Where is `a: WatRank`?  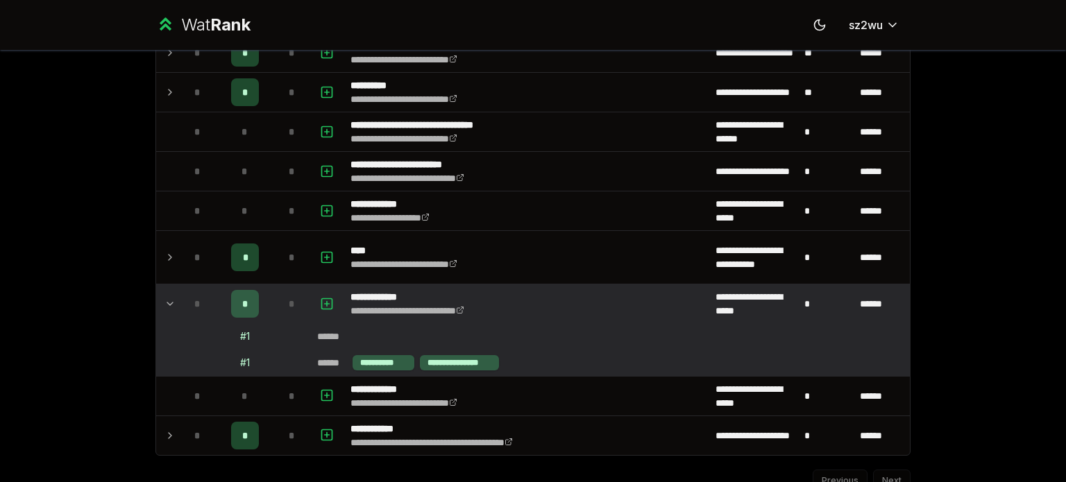
a: WatRank is located at coordinates (203, 25).